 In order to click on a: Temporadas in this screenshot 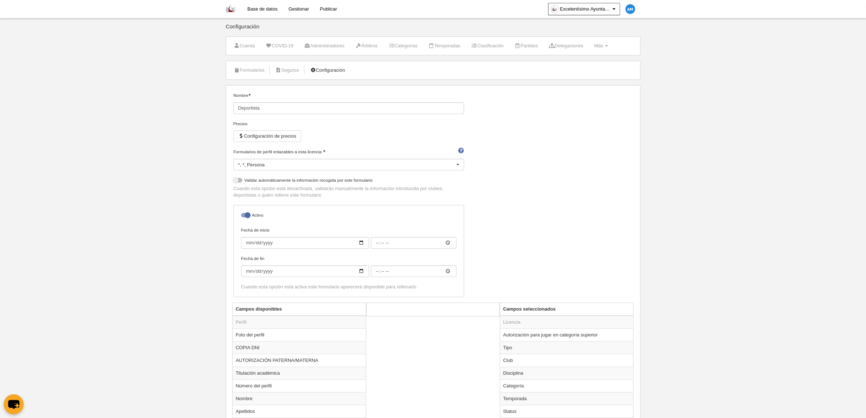, I will do `click(444, 46)`.